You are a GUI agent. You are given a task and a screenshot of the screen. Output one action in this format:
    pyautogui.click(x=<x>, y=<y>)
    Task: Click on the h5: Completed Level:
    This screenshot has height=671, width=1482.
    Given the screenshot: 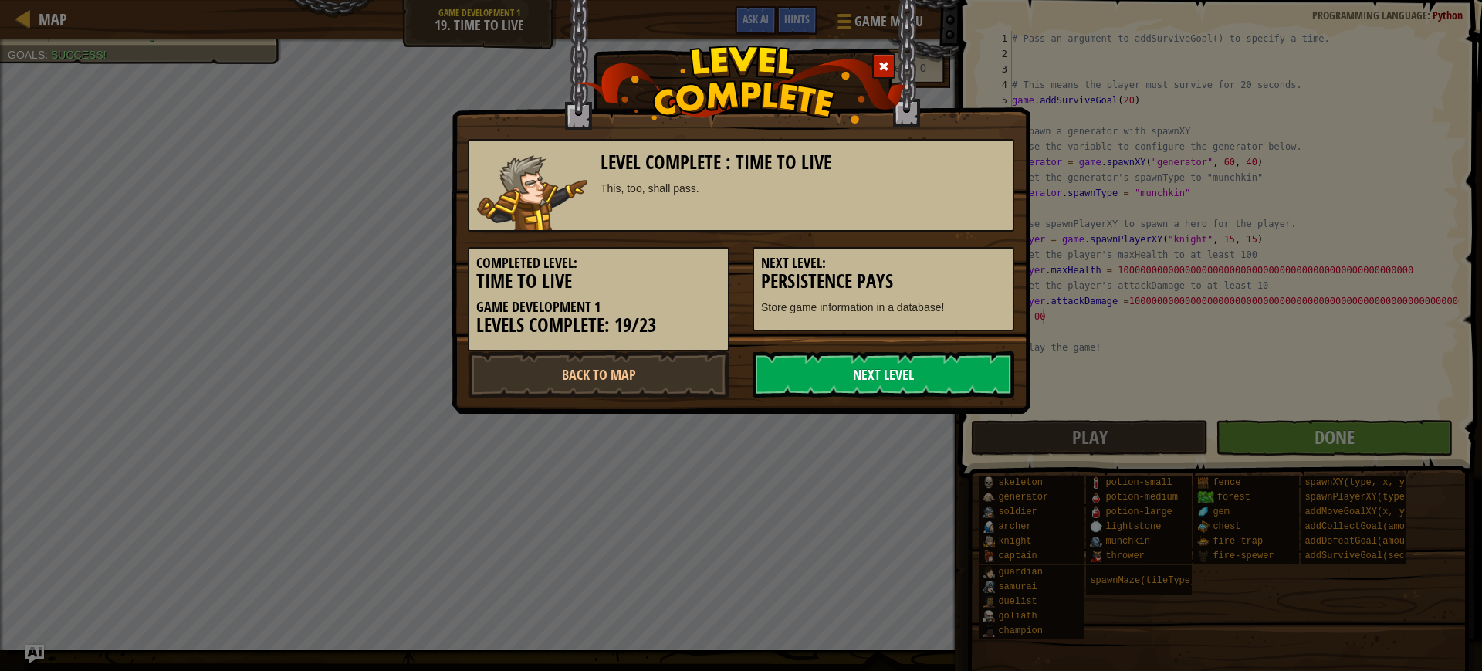 What is the action you would take?
    pyautogui.click(x=598, y=263)
    